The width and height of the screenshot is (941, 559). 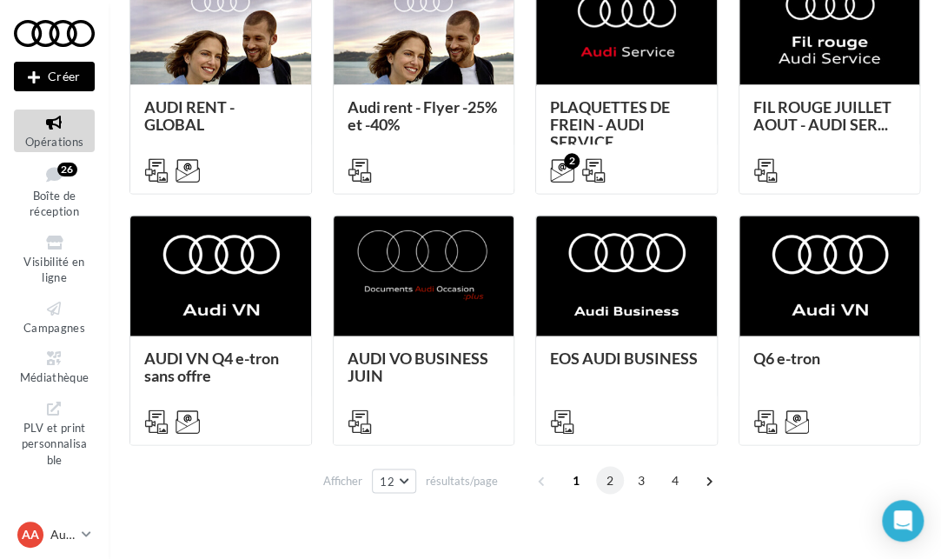 I want to click on span: Audi rent - Flyer -25% et -40%, so click(x=422, y=116).